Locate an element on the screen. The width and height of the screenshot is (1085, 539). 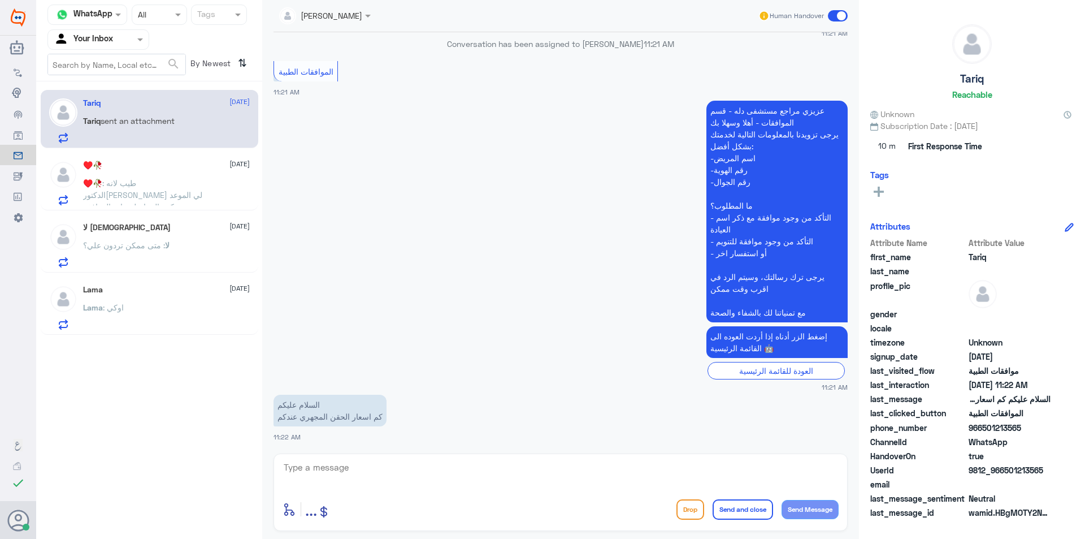
span: last_visited_flow is located at coordinates (919, 370).